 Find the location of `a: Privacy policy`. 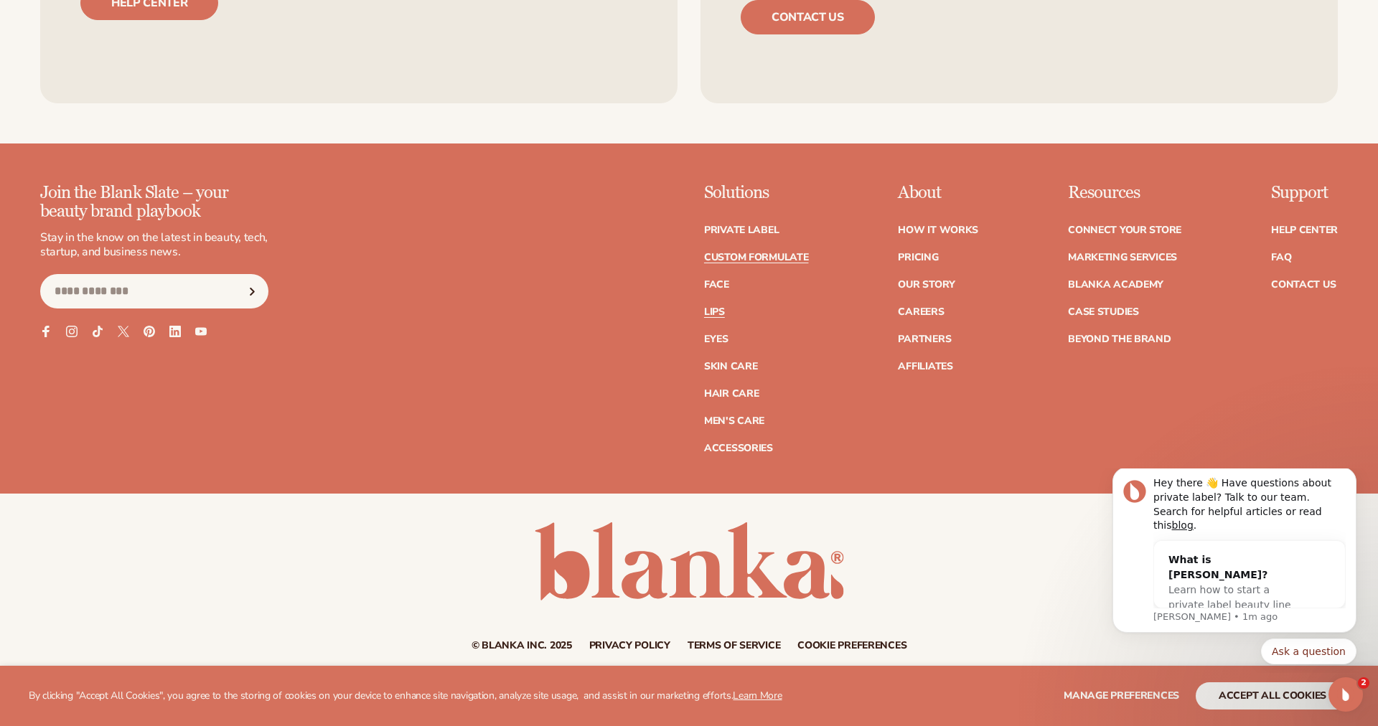

a: Privacy policy is located at coordinates (629, 646).